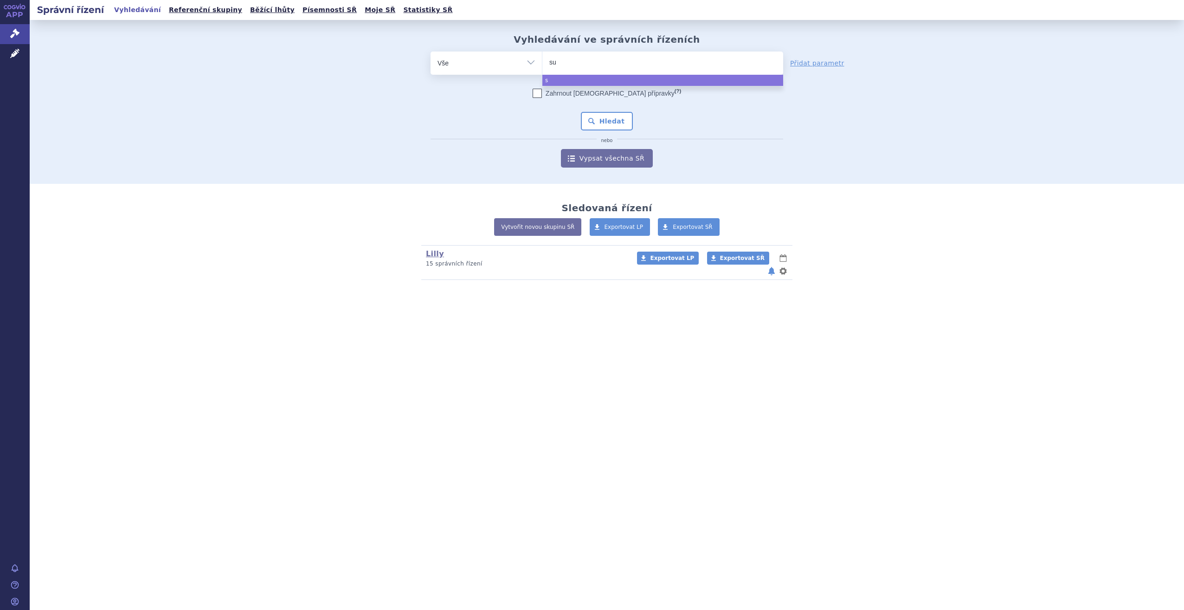 The width and height of the screenshot is (1184, 610). What do you see at coordinates (607, 208) in the screenshot?
I see `h2: Sledovaná řízení` at bounding box center [607, 208].